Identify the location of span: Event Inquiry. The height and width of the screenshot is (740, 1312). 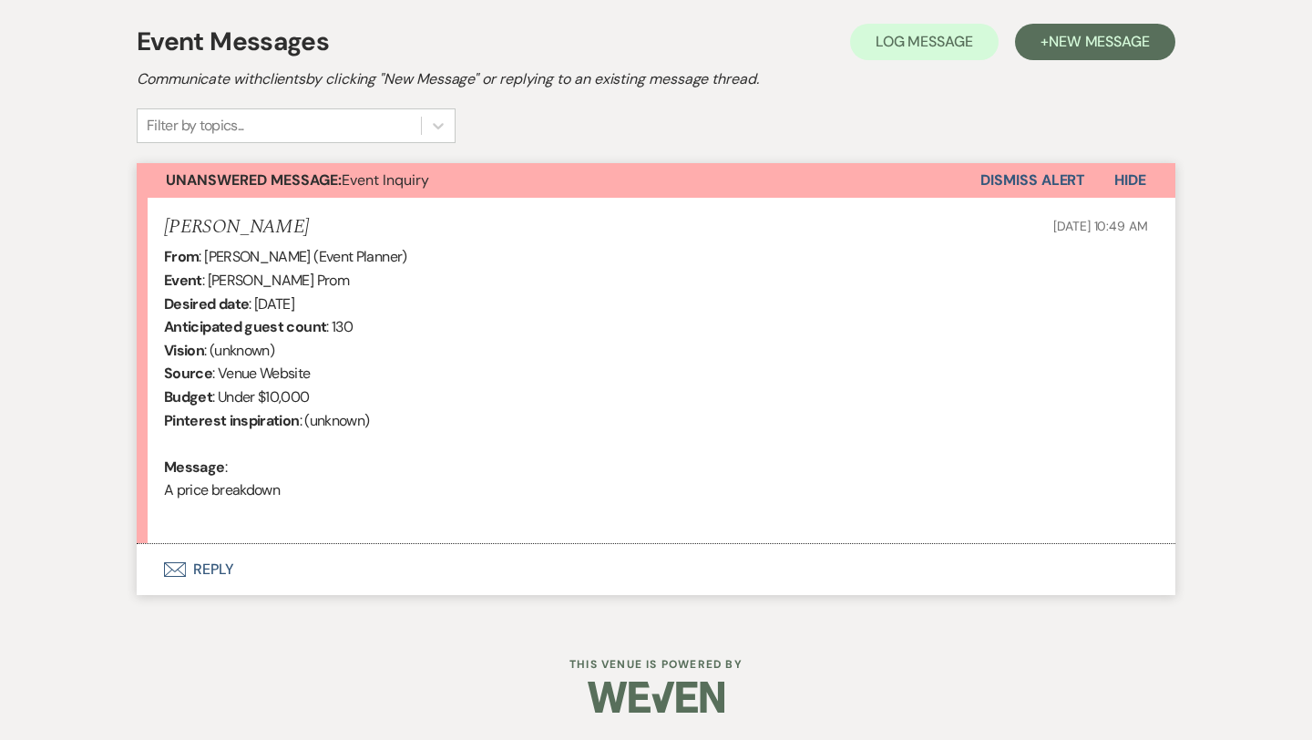
(297, 179).